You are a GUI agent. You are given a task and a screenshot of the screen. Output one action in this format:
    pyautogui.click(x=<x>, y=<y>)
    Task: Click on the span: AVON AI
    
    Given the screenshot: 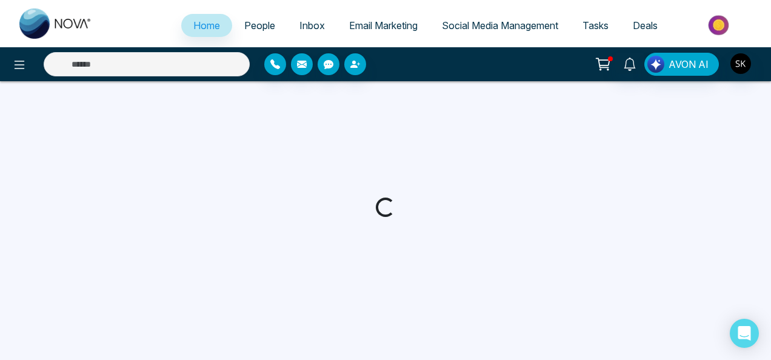 What is the action you would take?
    pyautogui.click(x=689, y=64)
    